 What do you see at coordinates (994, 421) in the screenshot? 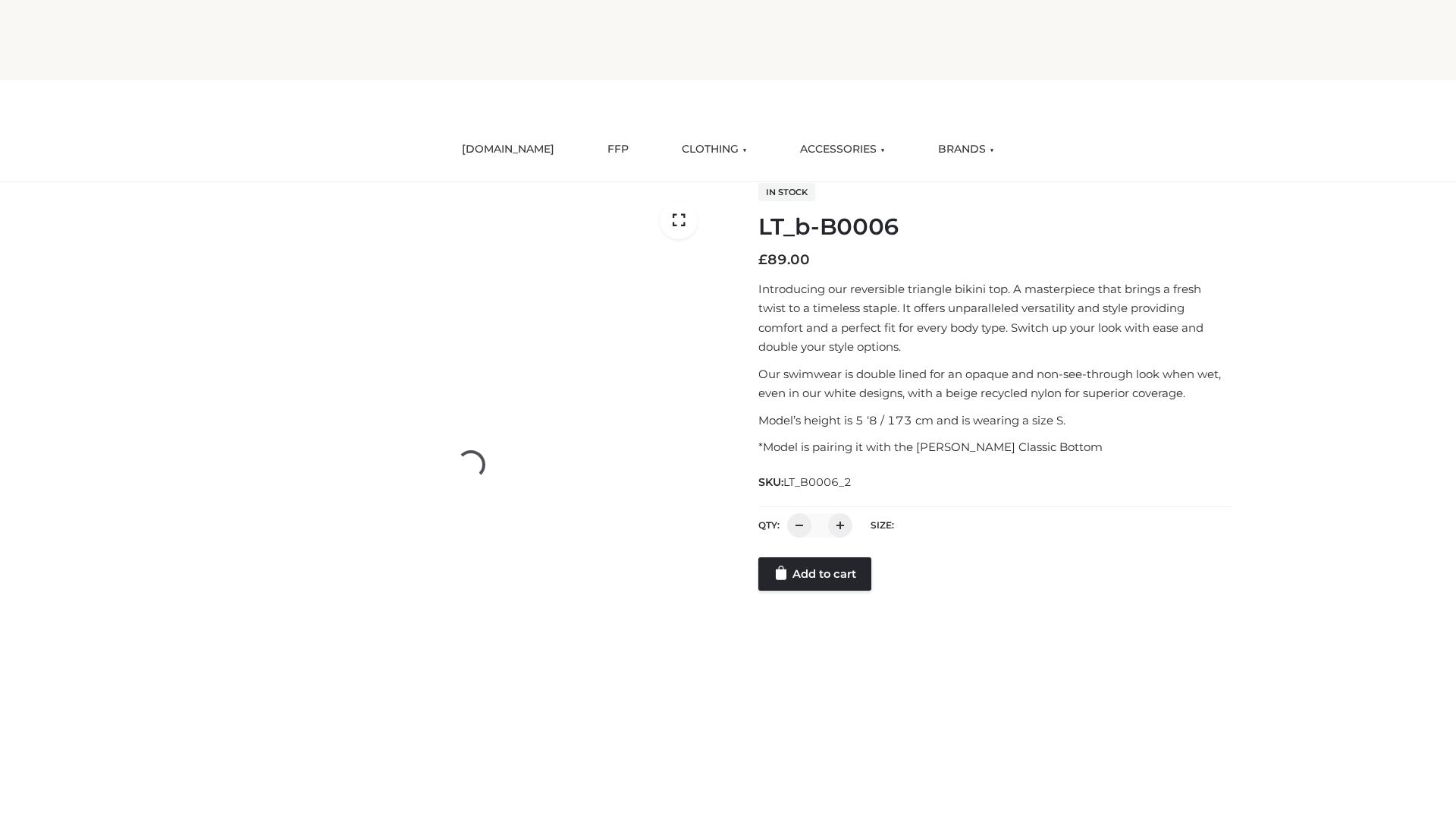
I see `p: Model’s height is 5 ‘8 / 173 cm and is wearing a size S.` at bounding box center [994, 421].